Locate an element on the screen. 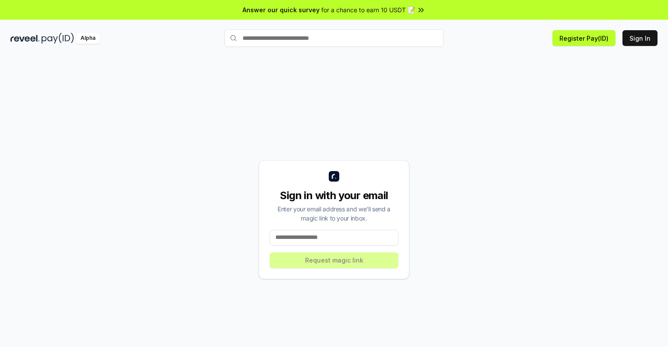 The width and height of the screenshot is (668, 347). span: for a chance to earn 10 USDT 📝 is located at coordinates (368, 10).